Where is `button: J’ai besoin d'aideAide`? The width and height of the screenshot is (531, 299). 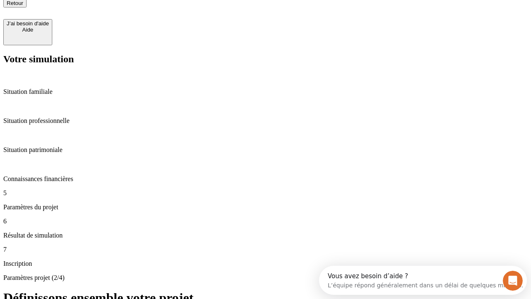
button: J’ai besoin d'aideAide is located at coordinates (28, 32).